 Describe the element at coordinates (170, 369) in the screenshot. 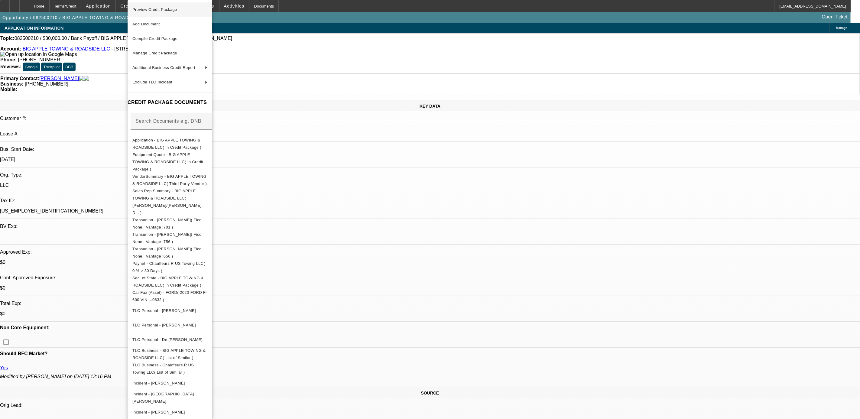

I see `button: TLO Business - Chauffeurs R US Towing LLC( List of Similar )` at that location.